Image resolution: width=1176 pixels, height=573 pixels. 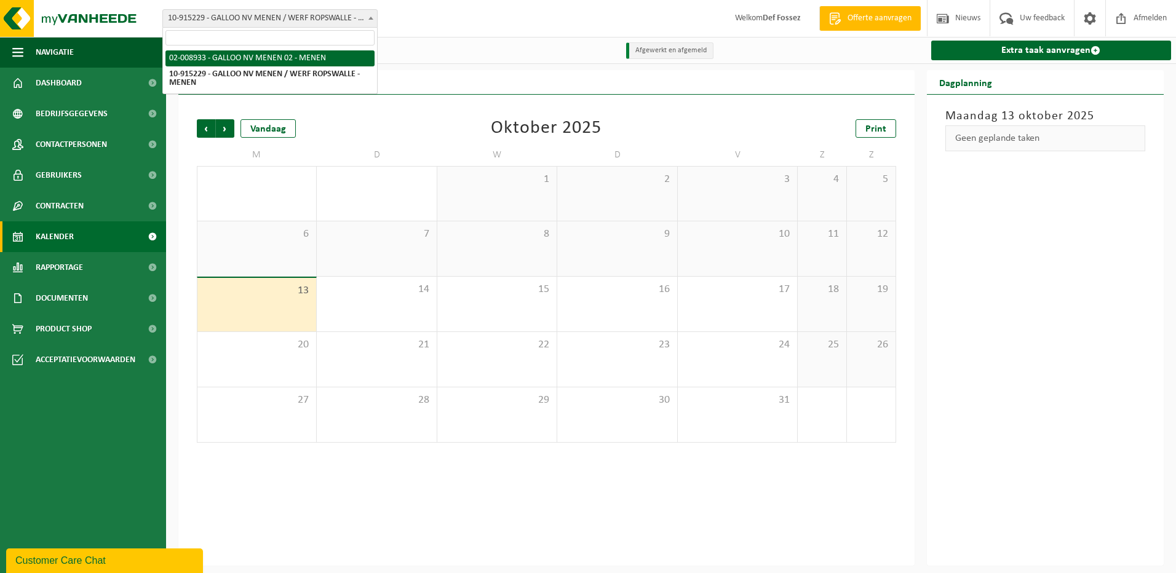 I want to click on span: 23, so click(x=617, y=345).